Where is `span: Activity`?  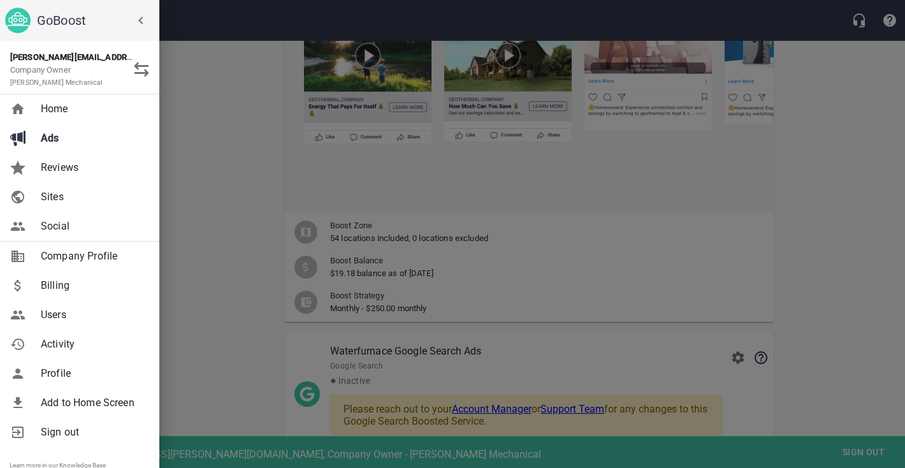
span: Activity is located at coordinates (92, 344).